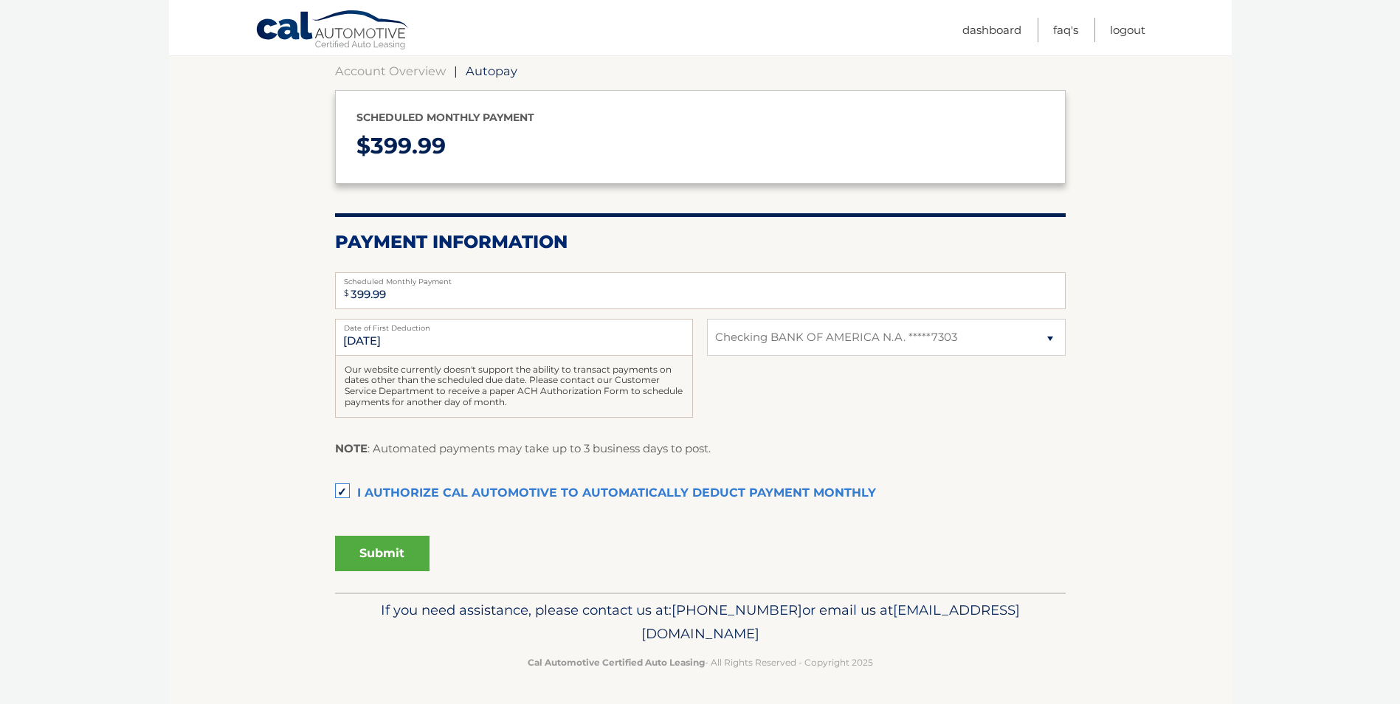 This screenshot has width=1400, height=704. Describe the element at coordinates (513, 337) in the screenshot. I see `input: Payment Date` at that location.